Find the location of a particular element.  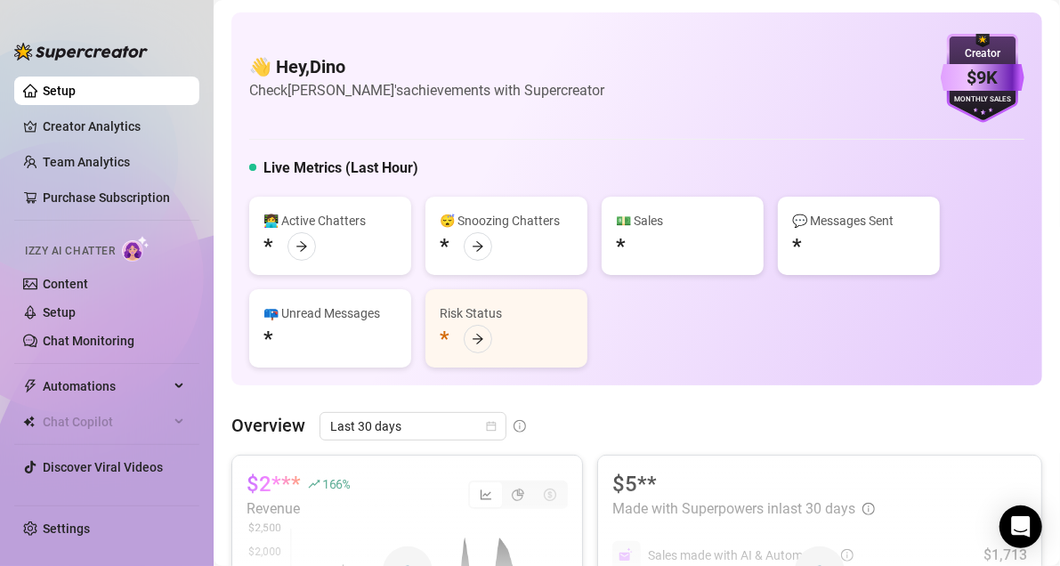

img: purple-badge-B9DA21FR.svg is located at coordinates (983, 78).